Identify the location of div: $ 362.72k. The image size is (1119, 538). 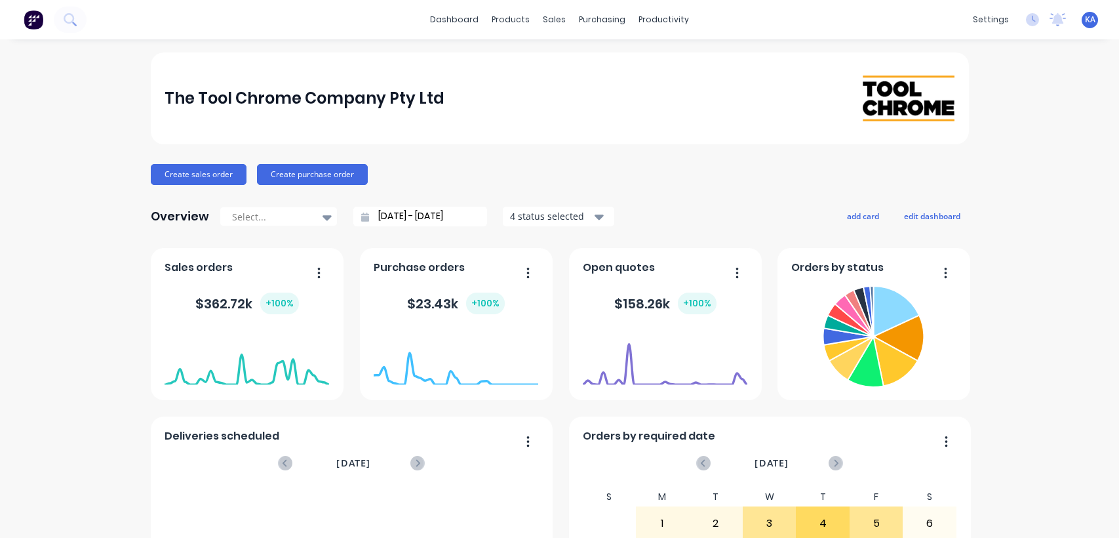
(247, 303).